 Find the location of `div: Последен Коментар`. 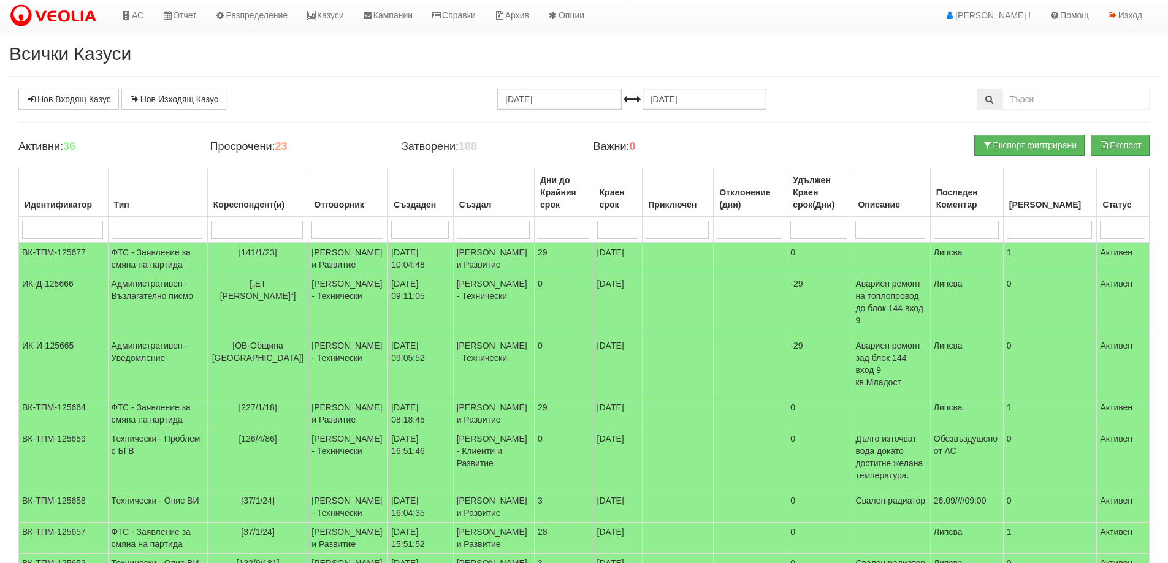

div: Последен Коментар is located at coordinates (967, 199).